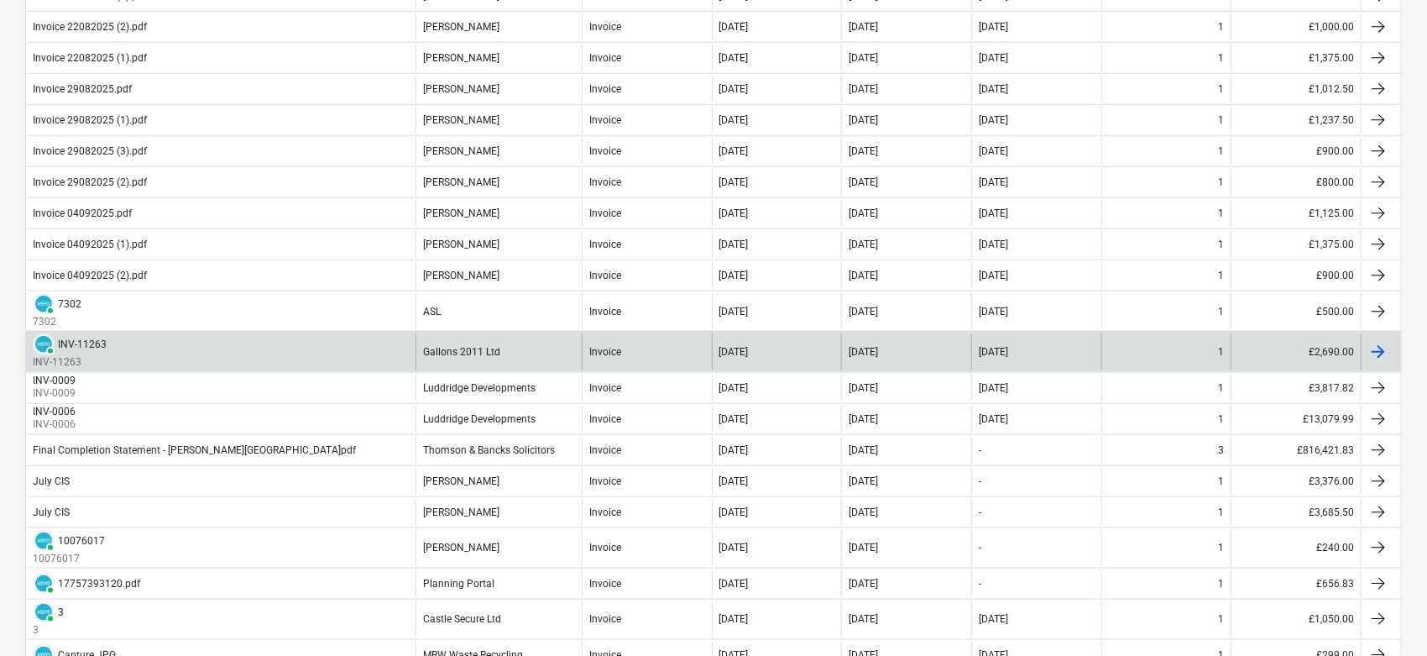  What do you see at coordinates (1295, 58) in the screenshot?
I see `div: £1,375.00` at bounding box center [1295, 58].